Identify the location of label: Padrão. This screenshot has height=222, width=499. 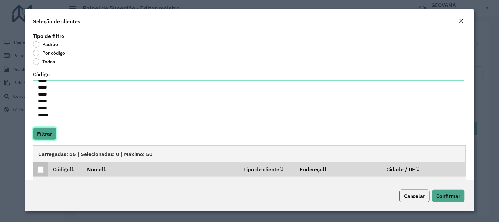
(45, 44).